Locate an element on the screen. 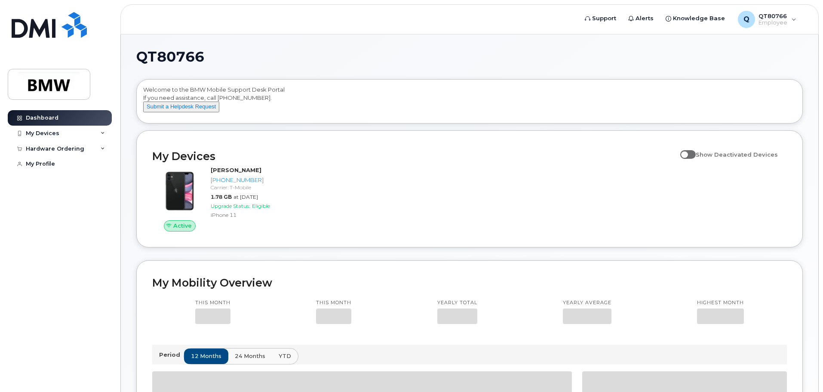  p: Period is located at coordinates (171, 354).